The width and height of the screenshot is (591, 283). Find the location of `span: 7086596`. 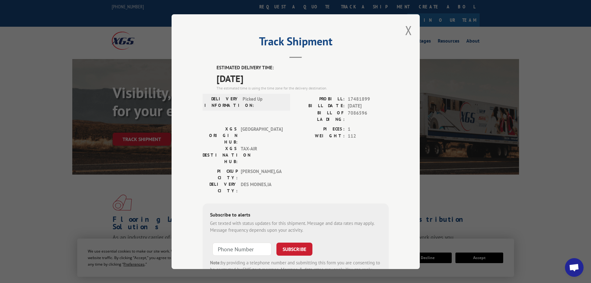

span: 7086596 is located at coordinates (368, 116).